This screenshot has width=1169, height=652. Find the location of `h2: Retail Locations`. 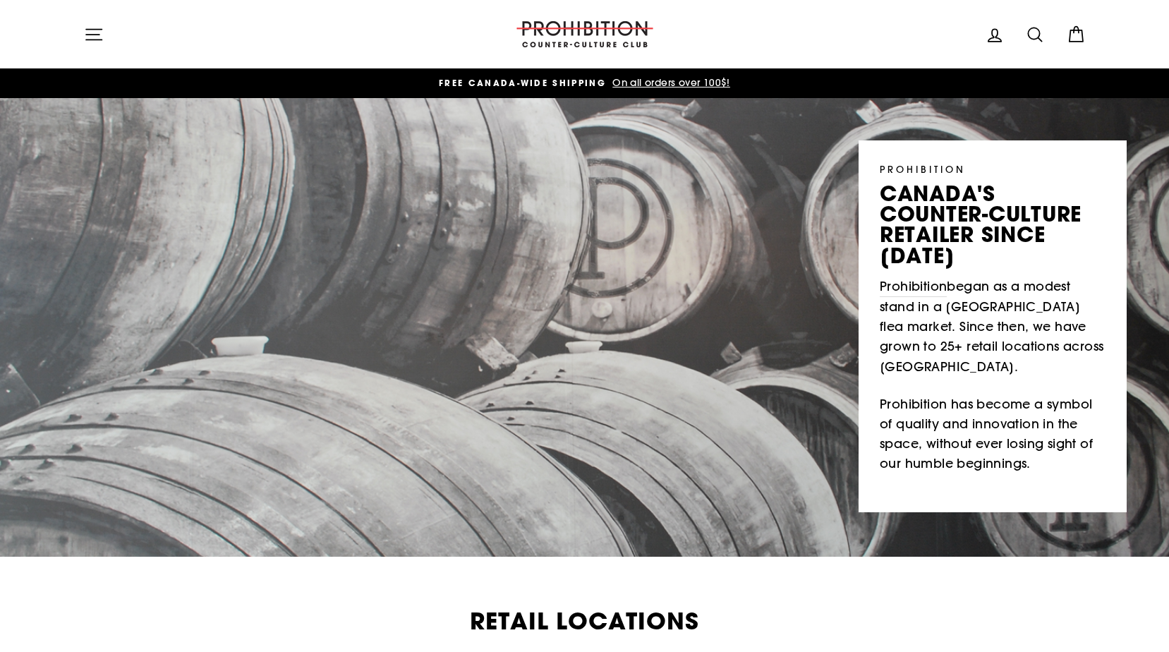

h2: Retail Locations is located at coordinates (585, 621).